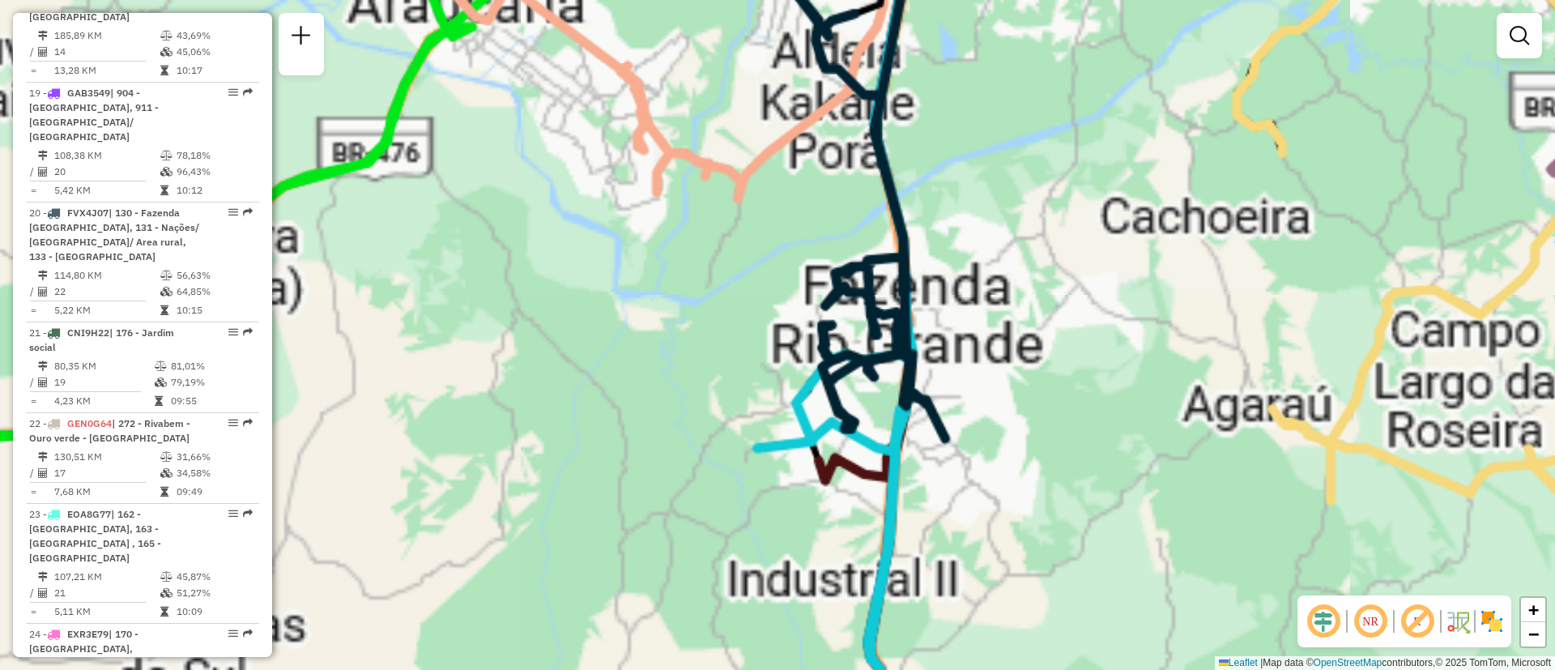  I want to click on td: 43,69%, so click(214, 36).